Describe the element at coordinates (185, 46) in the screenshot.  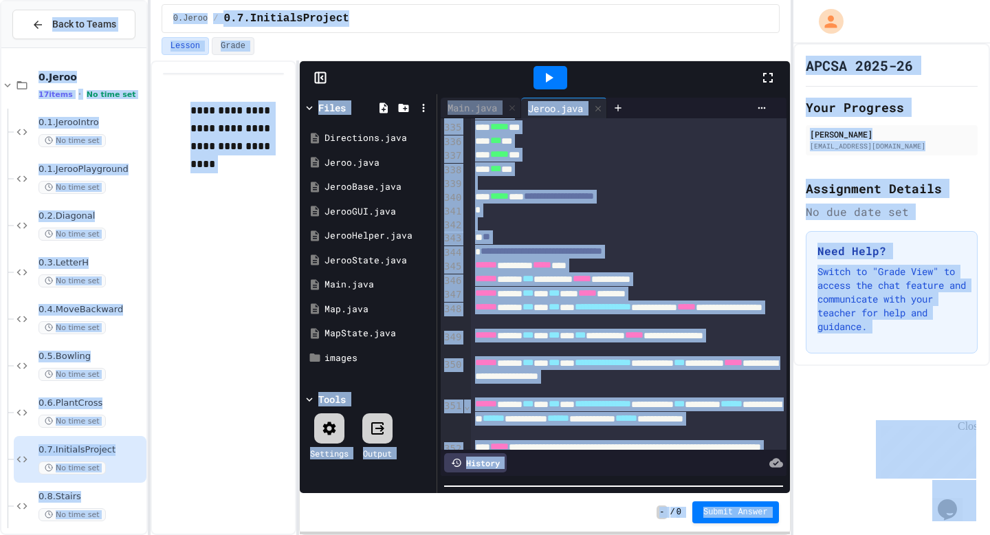
I see `button: Lesson` at that location.